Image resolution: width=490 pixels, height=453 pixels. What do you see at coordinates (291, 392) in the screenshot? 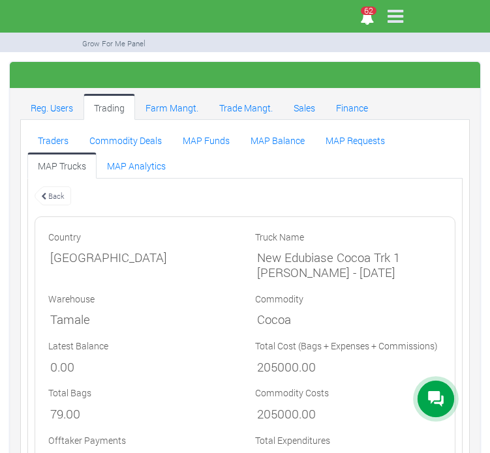
I see `label: Commodity Costs` at bounding box center [291, 392].